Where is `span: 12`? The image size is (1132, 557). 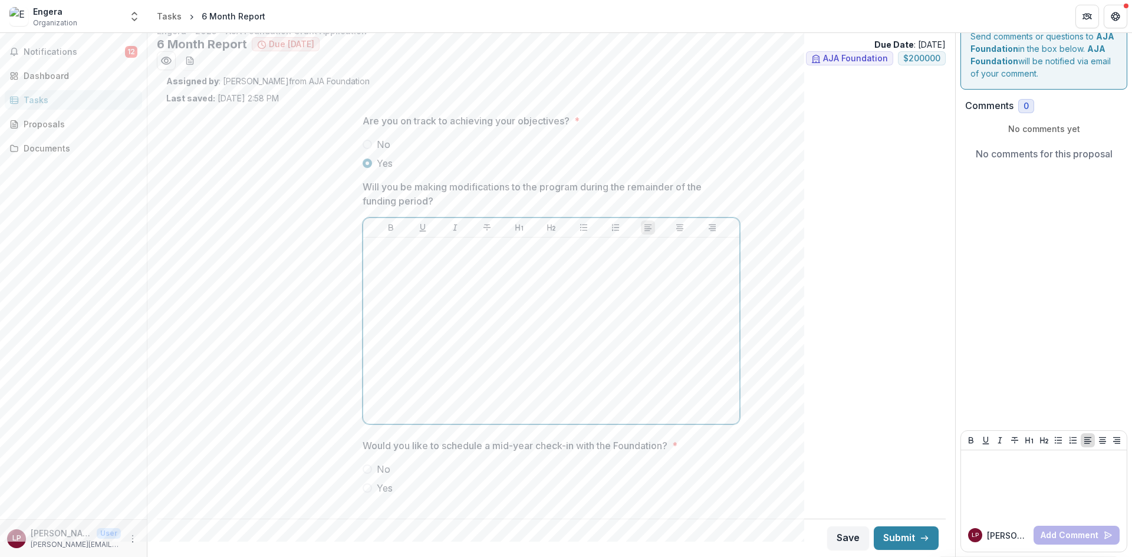
span: 12 is located at coordinates (131, 52).